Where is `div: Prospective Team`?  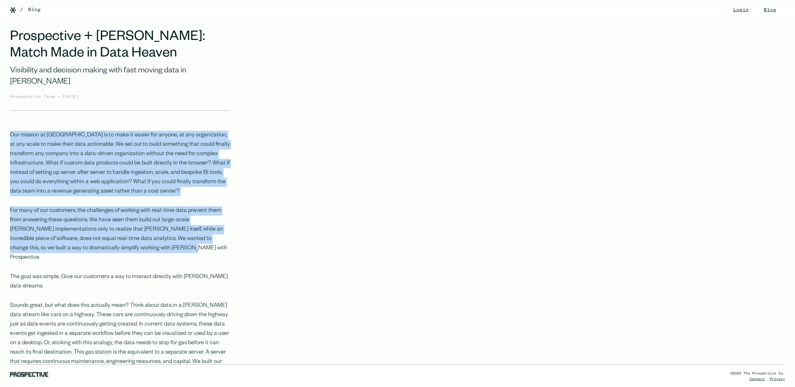 div: Prospective Team is located at coordinates (34, 97).